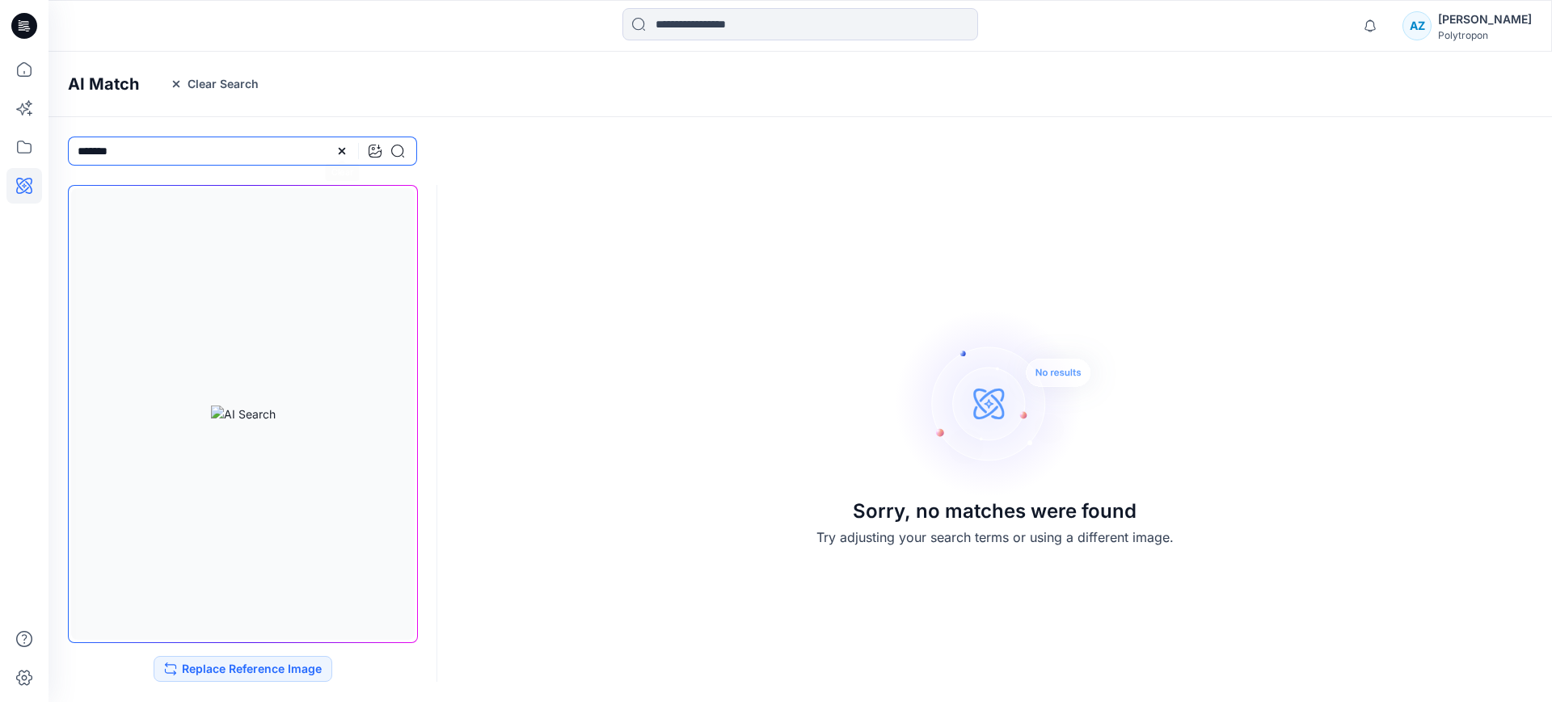  Describe the element at coordinates (103, 84) in the screenshot. I see `h4: AI Match` at that location.